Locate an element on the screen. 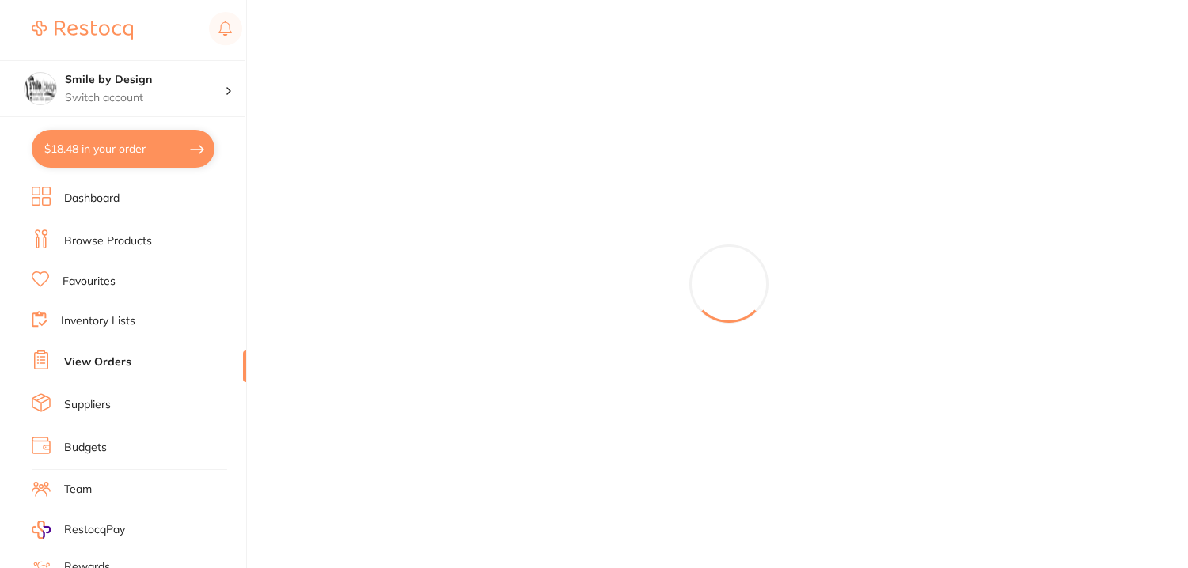  a: Browse Products is located at coordinates (108, 241).